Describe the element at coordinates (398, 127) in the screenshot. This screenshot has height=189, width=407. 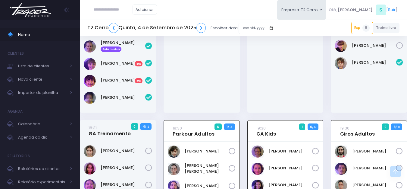
I see `small: / 10` at that location.